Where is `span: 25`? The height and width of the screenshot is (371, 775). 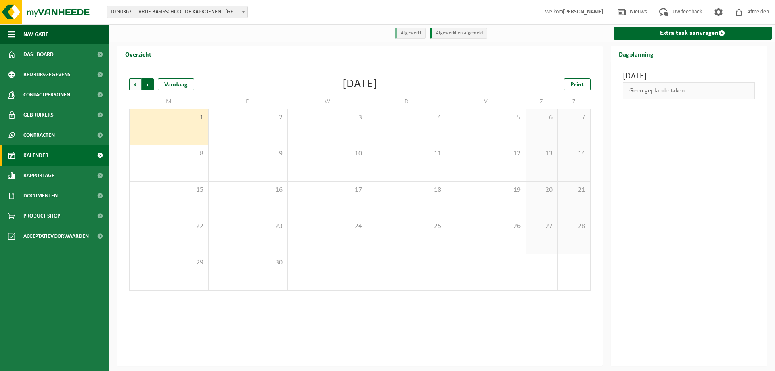 span: 25 is located at coordinates (407, 227).